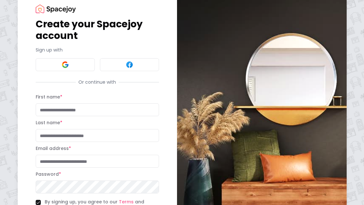 The width and height of the screenshot is (364, 205). Describe the element at coordinates (53, 148) in the screenshot. I see `label: Email address` at that location.